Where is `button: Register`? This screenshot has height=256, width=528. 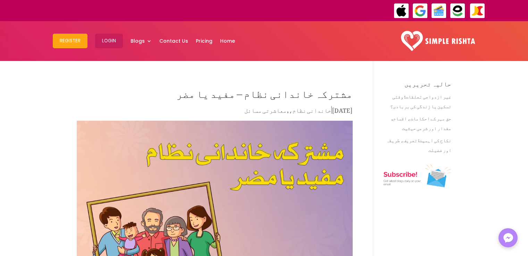 button: Register is located at coordinates (70, 41).